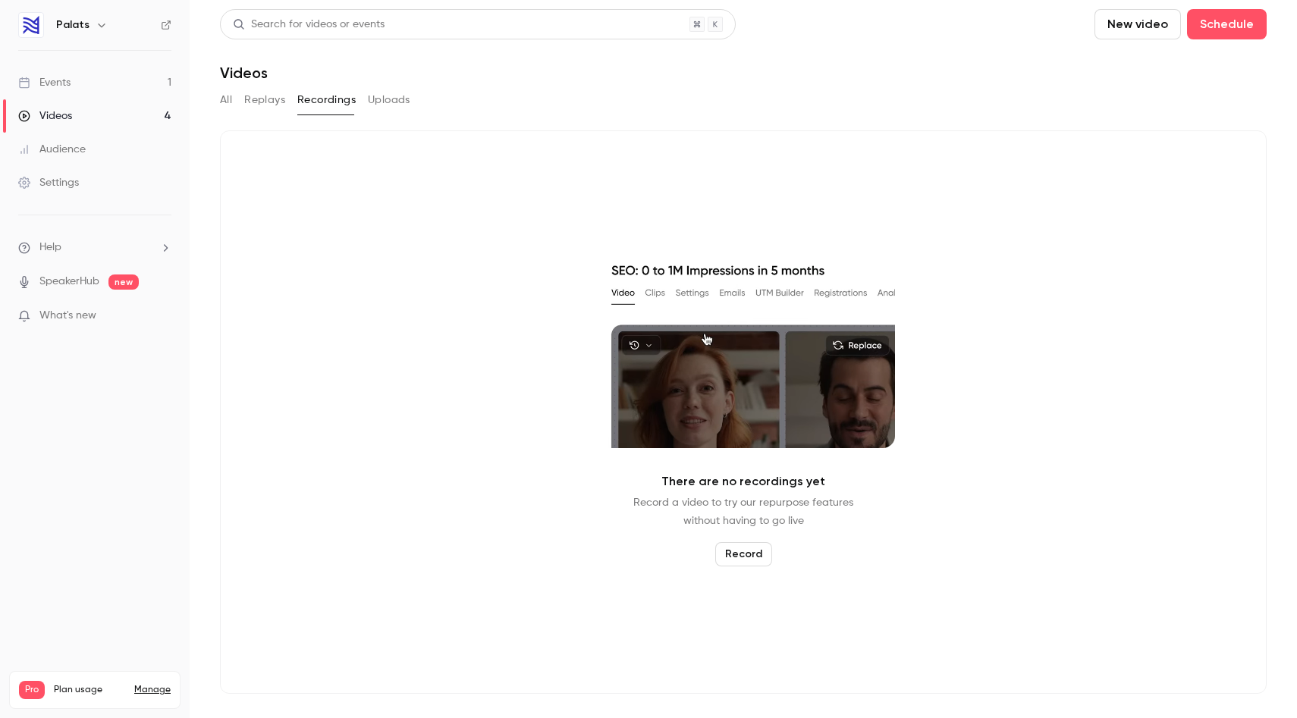 The image size is (1297, 718). I want to click on button: Schedule, so click(1227, 24).